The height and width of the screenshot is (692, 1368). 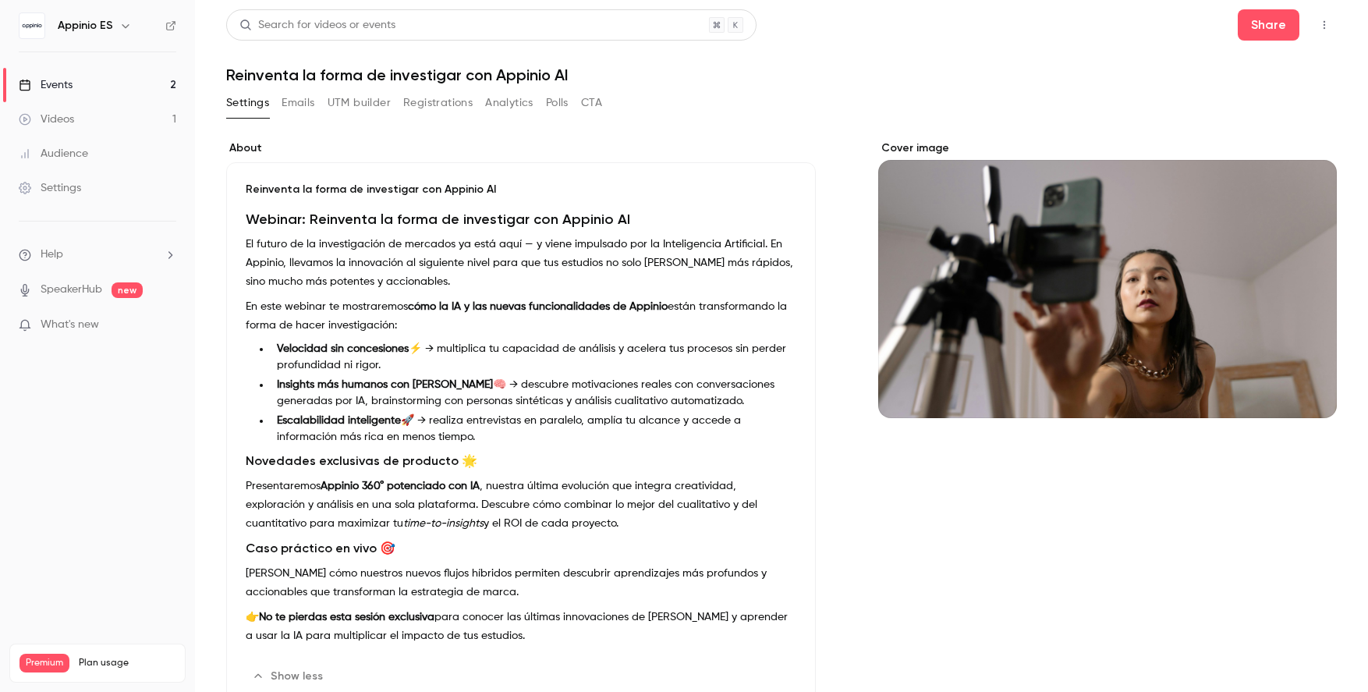 What do you see at coordinates (298, 103) in the screenshot?
I see `button: Emails` at bounding box center [298, 103].